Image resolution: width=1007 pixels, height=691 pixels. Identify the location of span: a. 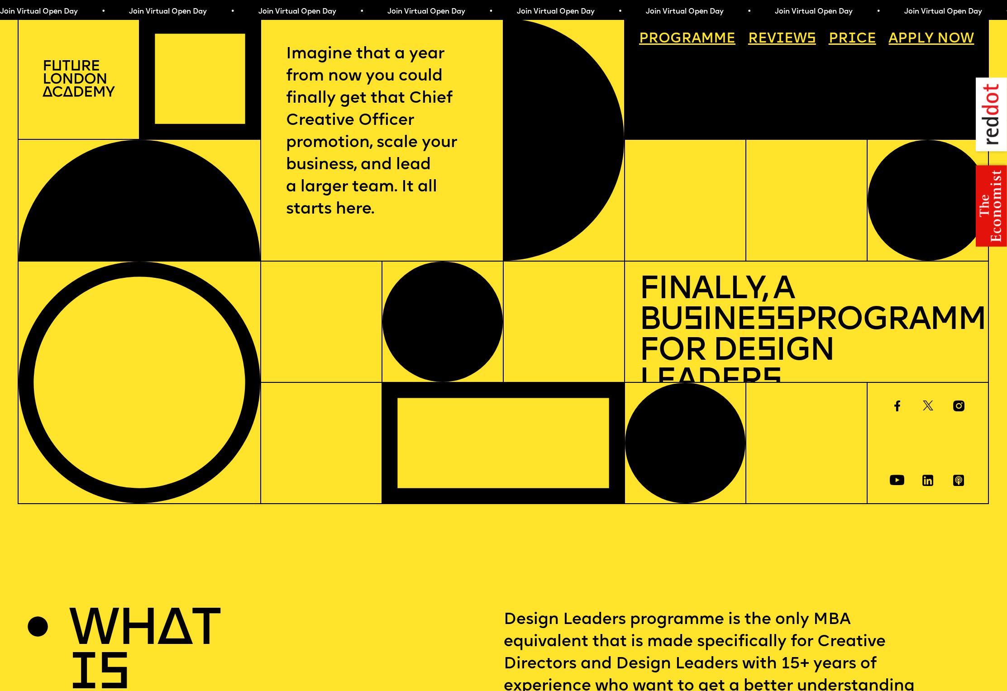
(696, 39).